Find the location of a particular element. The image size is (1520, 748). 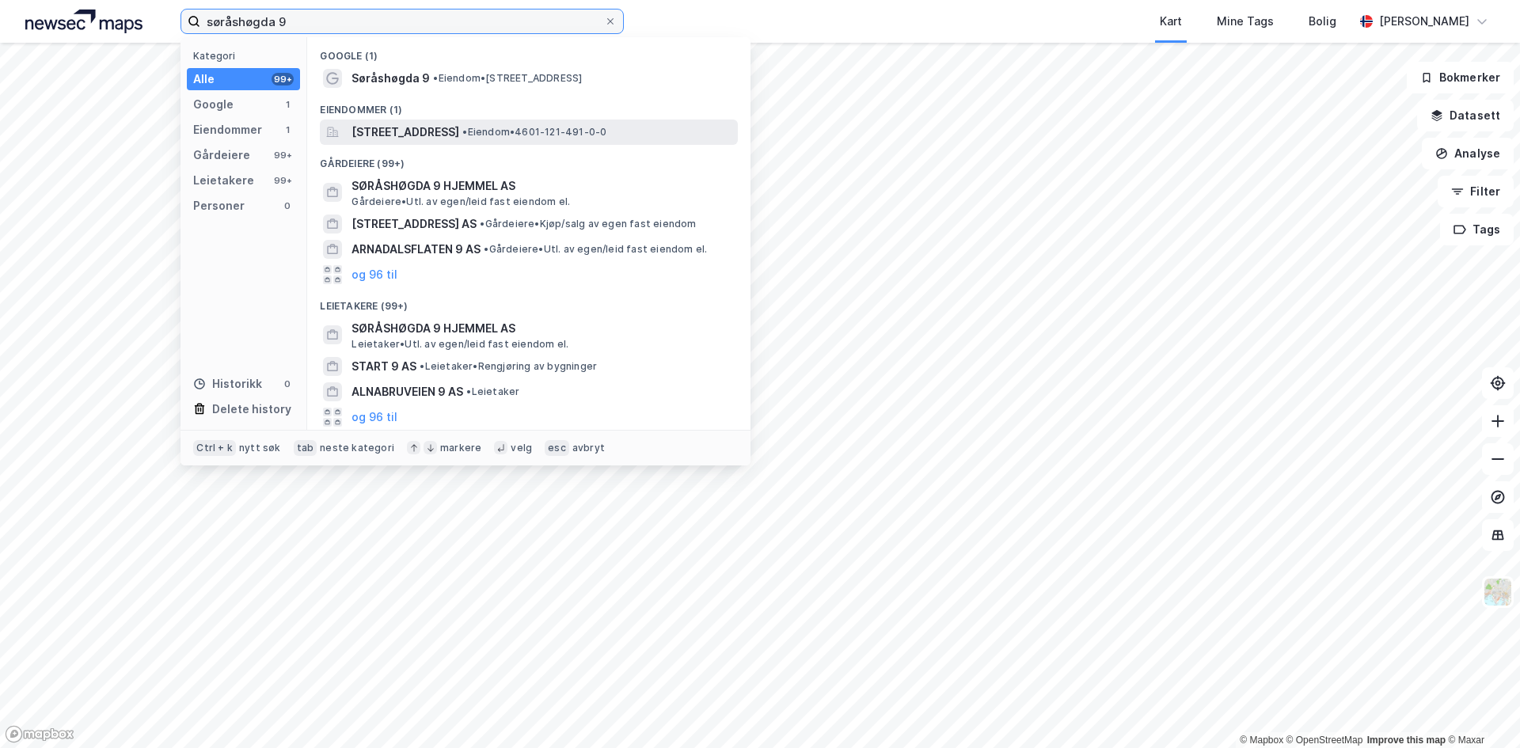

div: Kart is located at coordinates (1171, 21).